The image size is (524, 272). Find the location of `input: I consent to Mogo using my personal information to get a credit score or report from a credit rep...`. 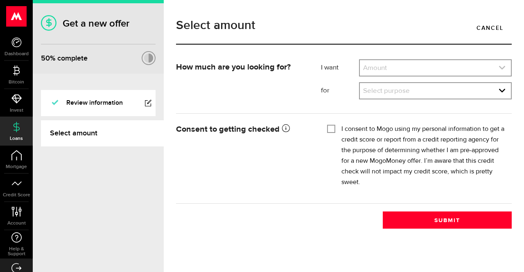

input: I consent to Mogo using my personal information to get a credit score or report from a credit rep... is located at coordinates (331, 128).